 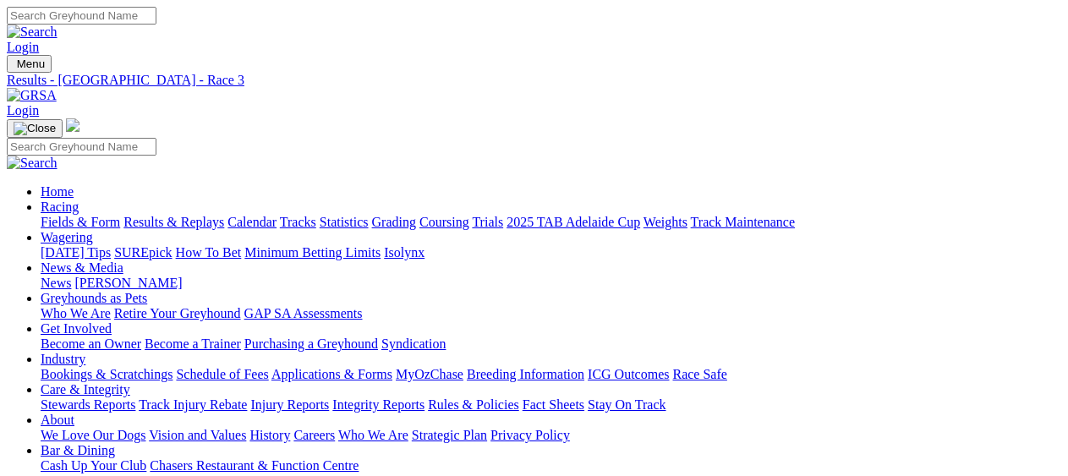 What do you see at coordinates (530, 435) in the screenshot?
I see `a: Privacy Policy` at bounding box center [530, 435].